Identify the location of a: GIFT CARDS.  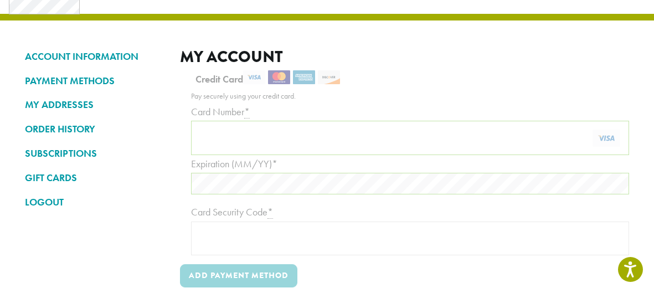
(94, 178).